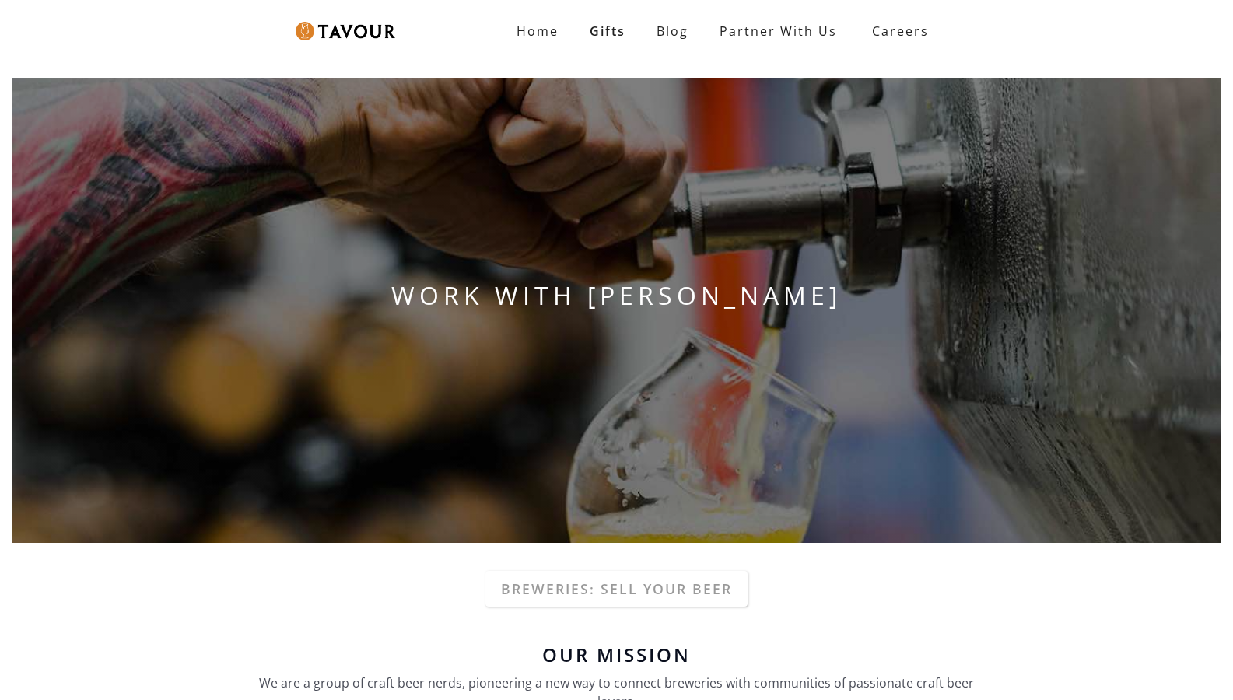  Describe the element at coordinates (900, 31) in the screenshot. I see `strong: Careers` at that location.